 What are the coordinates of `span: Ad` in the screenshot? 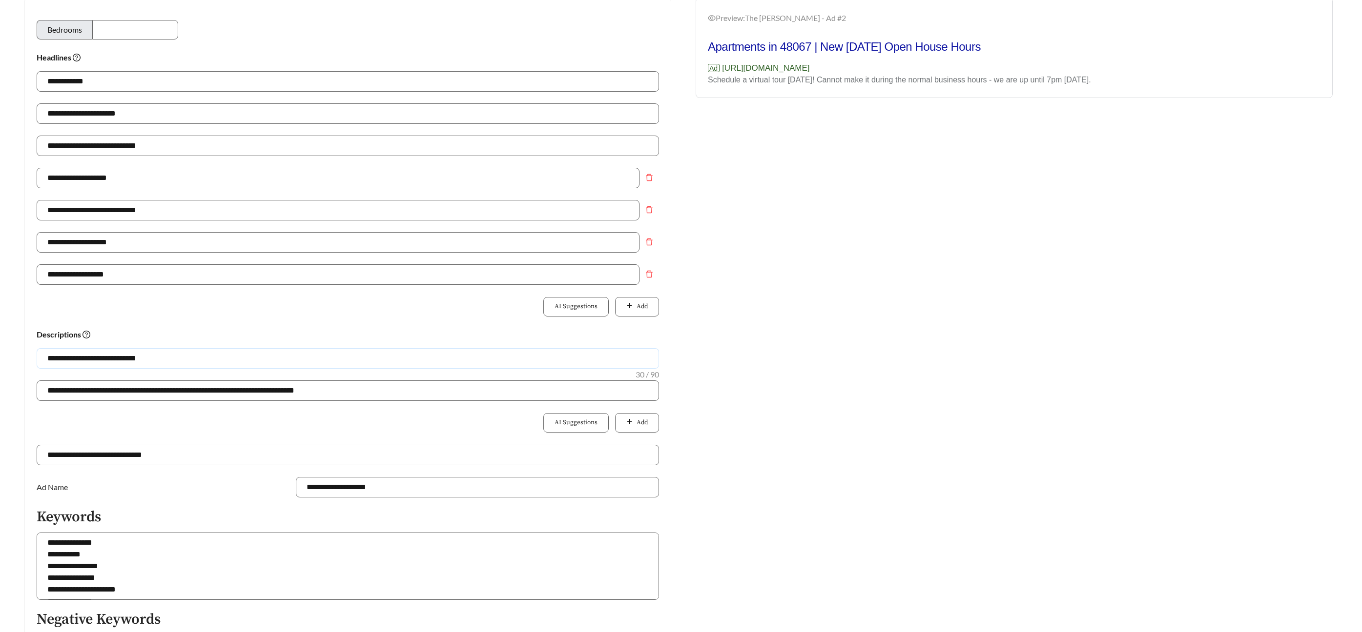 It's located at (713, 68).